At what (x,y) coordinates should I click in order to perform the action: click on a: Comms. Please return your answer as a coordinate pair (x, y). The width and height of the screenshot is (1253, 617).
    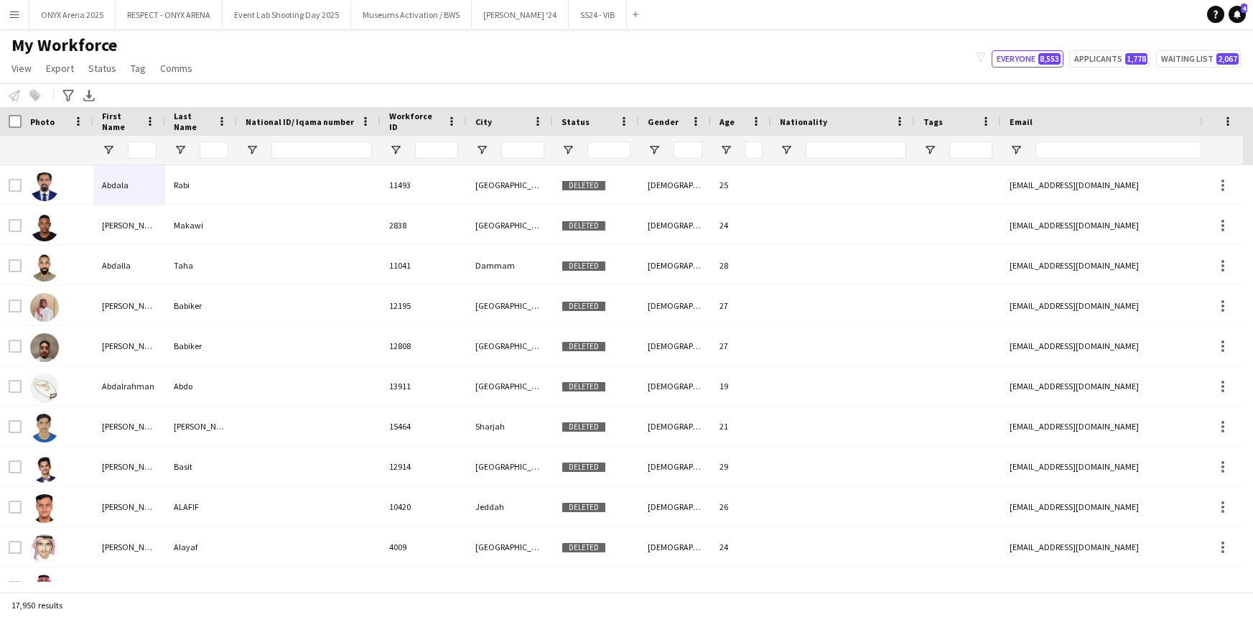
    Looking at the image, I should click on (176, 68).